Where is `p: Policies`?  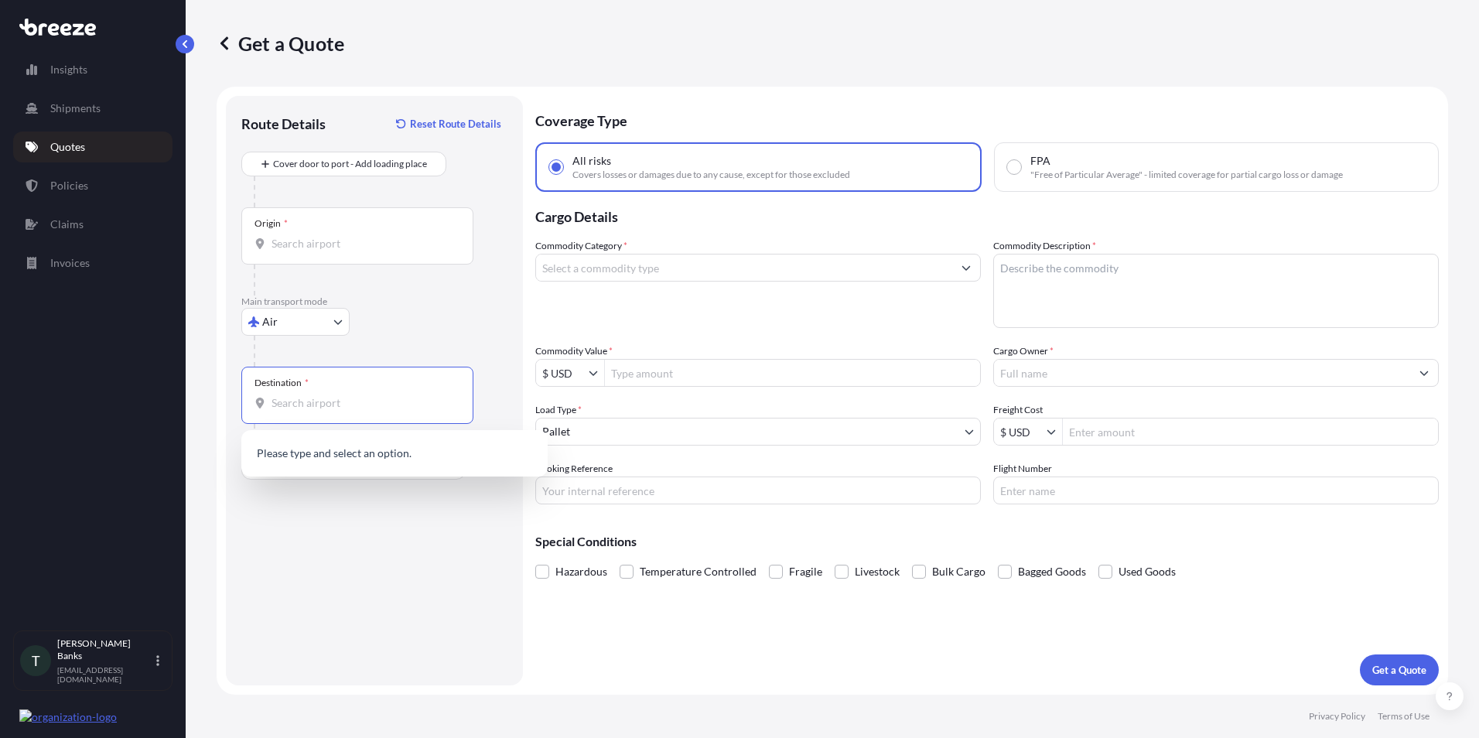 p: Policies is located at coordinates (69, 186).